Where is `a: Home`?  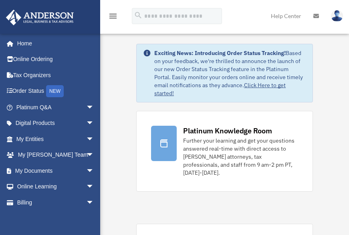 a: Home is located at coordinates (54, 43).